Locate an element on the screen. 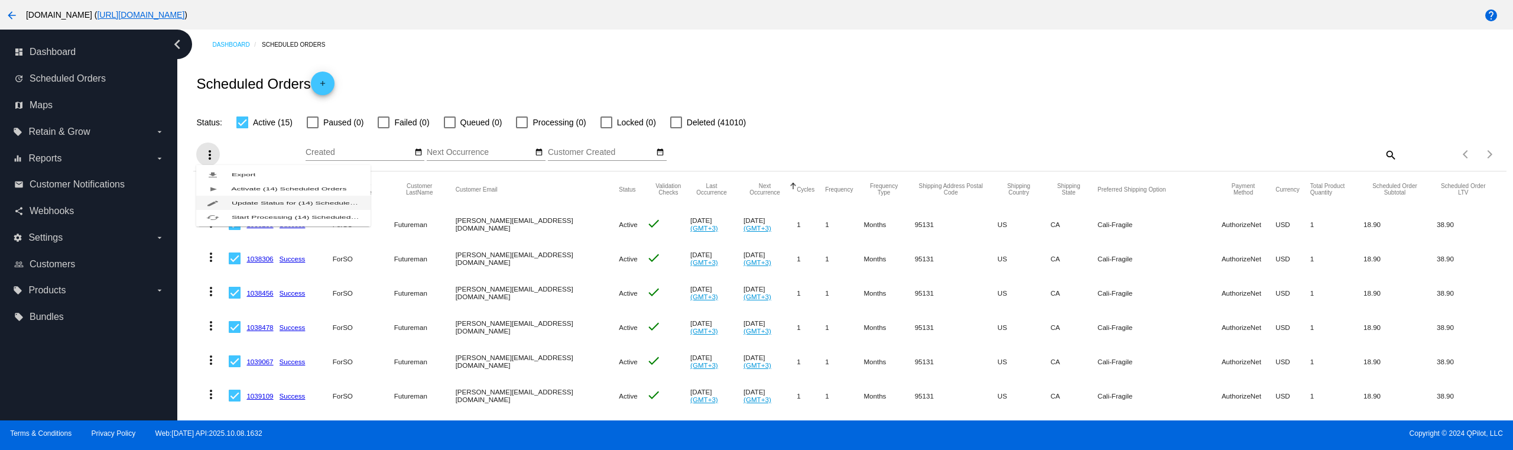 The width and height of the screenshot is (1513, 450). mat-icon: play_arrow is located at coordinates (213, 189).